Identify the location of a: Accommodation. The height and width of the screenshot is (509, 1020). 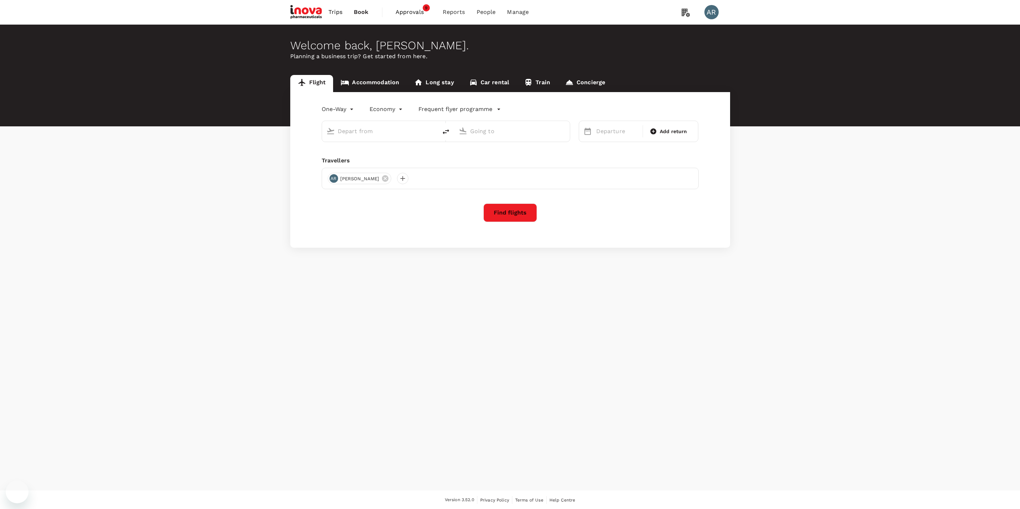
(370, 84).